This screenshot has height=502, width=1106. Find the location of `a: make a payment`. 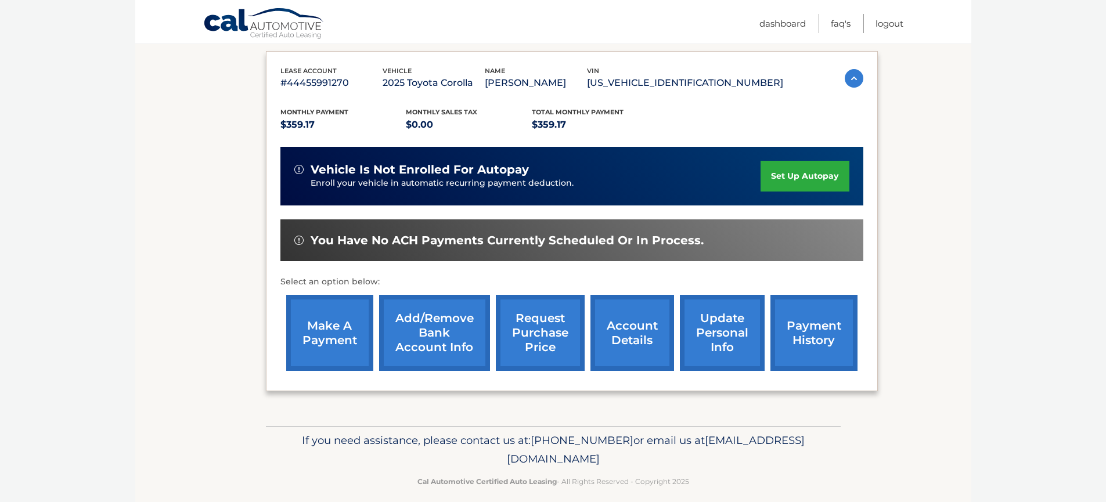

a: make a payment is located at coordinates (330, 333).